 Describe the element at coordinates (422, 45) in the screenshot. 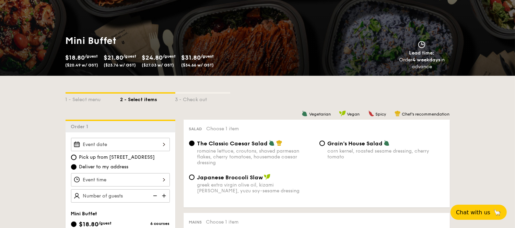

I see `img: icon-clock.2db775ea.svg` at that location.